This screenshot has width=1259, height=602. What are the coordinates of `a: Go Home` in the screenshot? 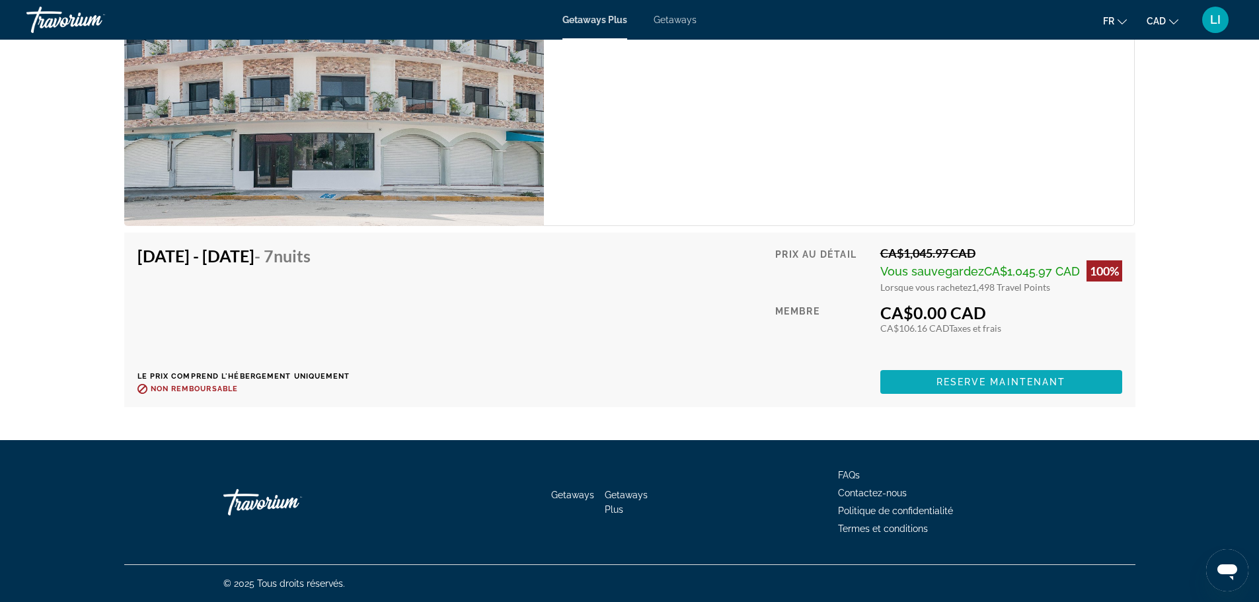 It's located at (289, 502).